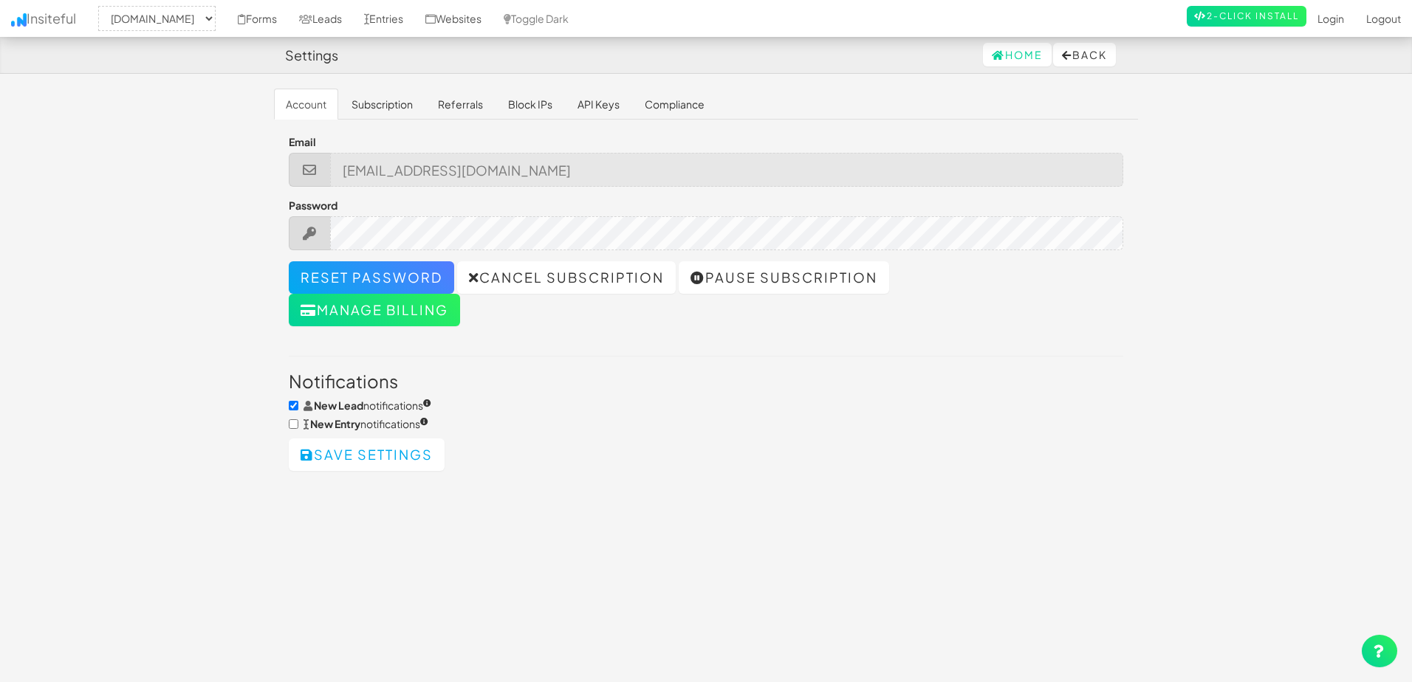 This screenshot has width=1412, height=682. Describe the element at coordinates (367, 405) in the screenshot. I see `span: Get an email anytime a lead abandons your form` at that location.